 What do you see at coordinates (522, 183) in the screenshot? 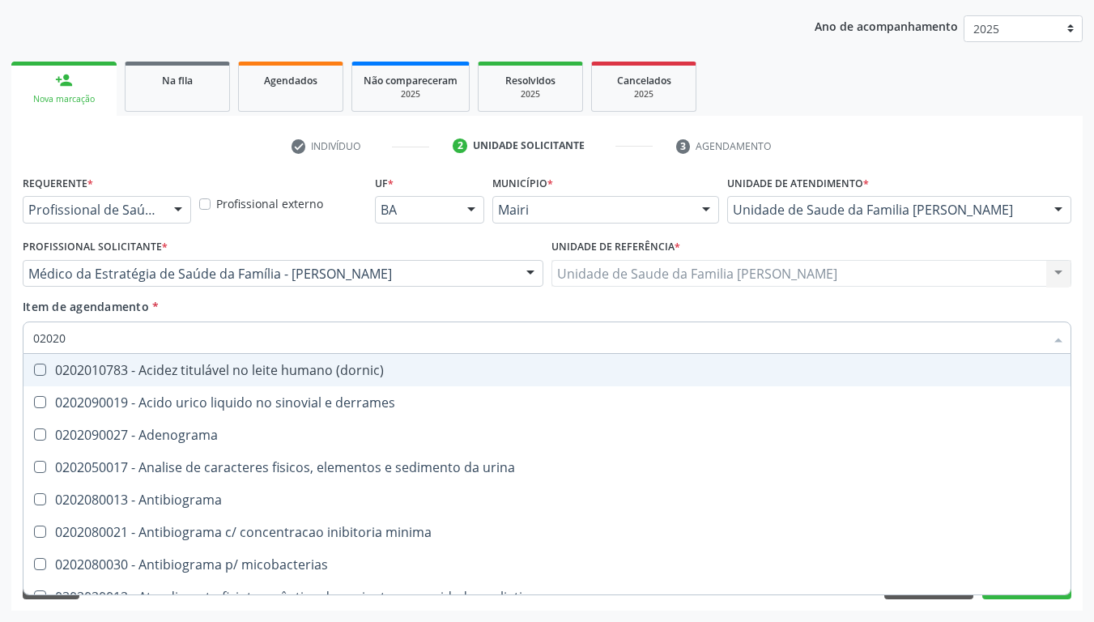
I see `label: Município` at bounding box center [522, 183].